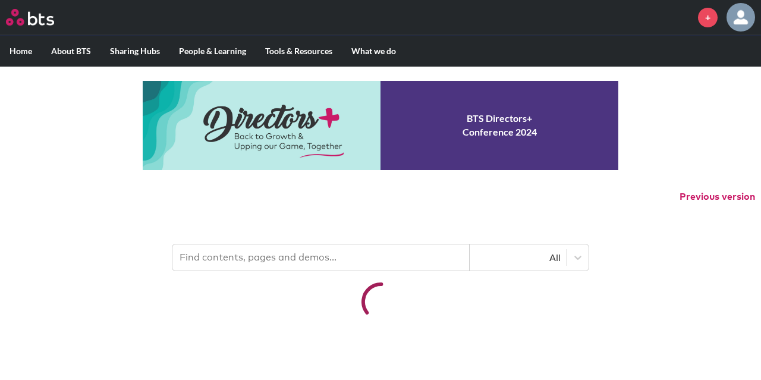 Image resolution: width=761 pixels, height=380 pixels. I want to click on label: What we do, so click(373, 51).